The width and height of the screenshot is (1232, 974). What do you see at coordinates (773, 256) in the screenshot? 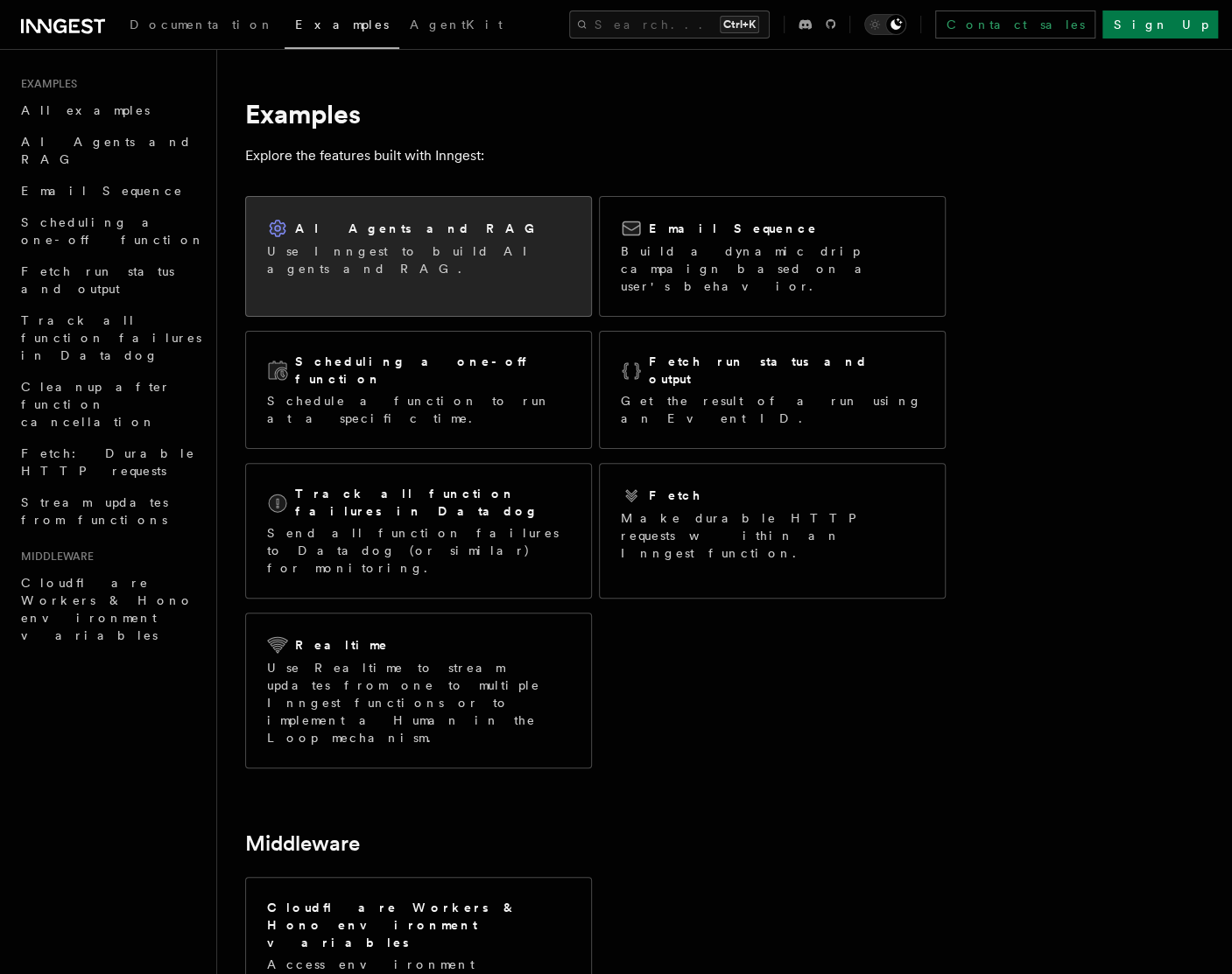
I see `a: Email SequenceBuild a dynamic drip campaign based on a user's behavior.` at bounding box center [773, 256].